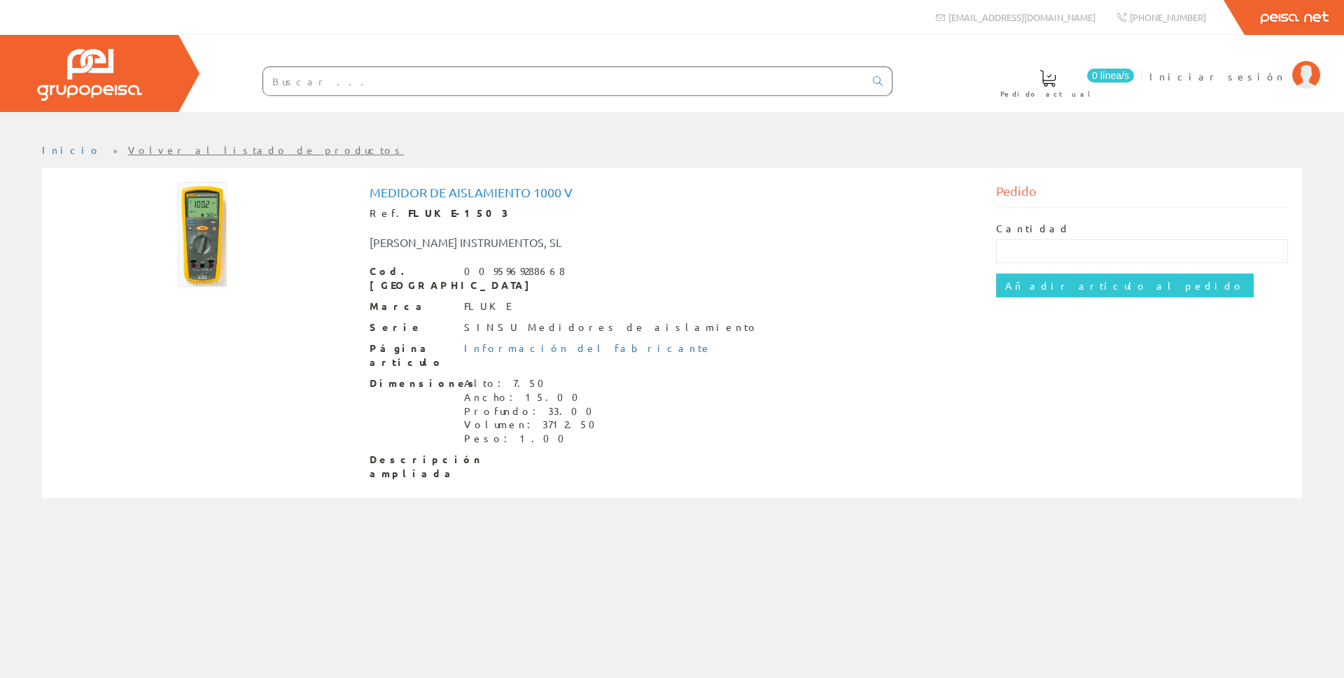 Image resolution: width=1344 pixels, height=678 pixels. What do you see at coordinates (412, 307) in the screenshot?
I see `span: Marca` at bounding box center [412, 307].